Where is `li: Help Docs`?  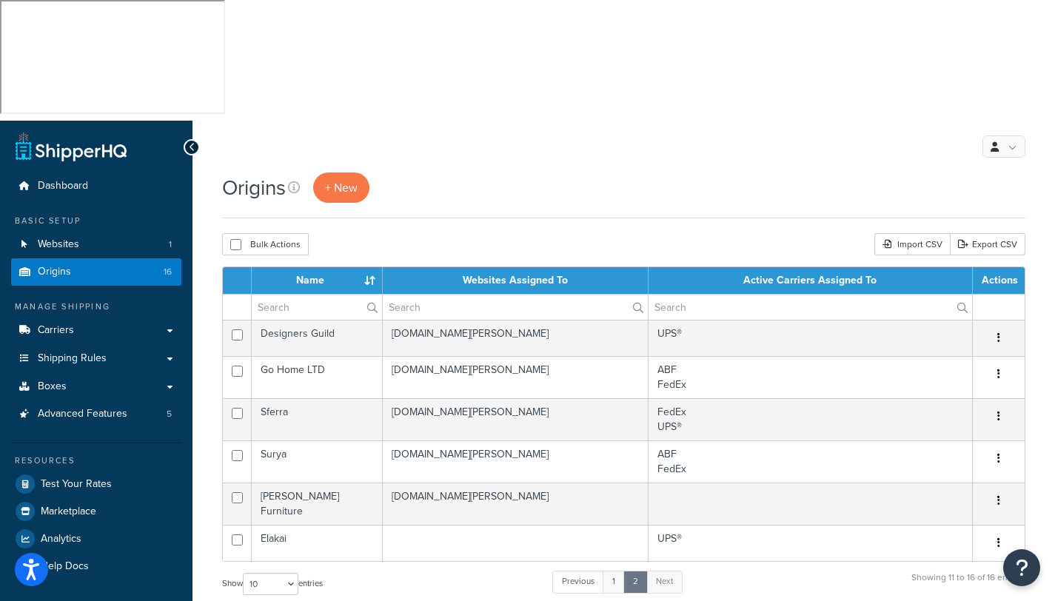 li: Help Docs is located at coordinates (96, 566).